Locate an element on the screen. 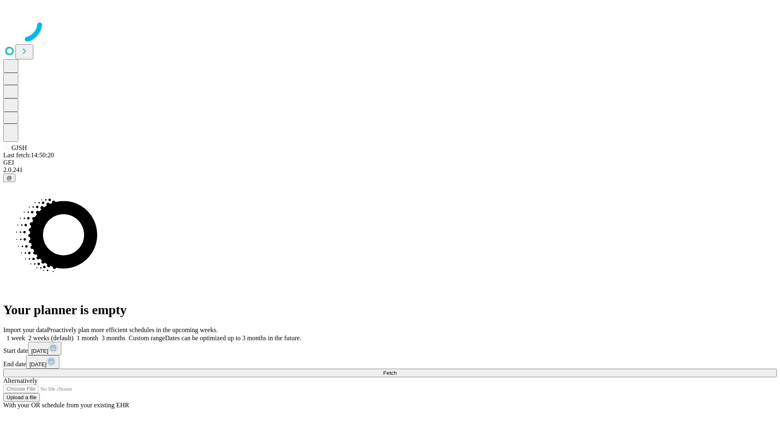 Image resolution: width=780 pixels, height=439 pixels. span: Dates can be optimized up to 3 months in the future. is located at coordinates (233, 338).